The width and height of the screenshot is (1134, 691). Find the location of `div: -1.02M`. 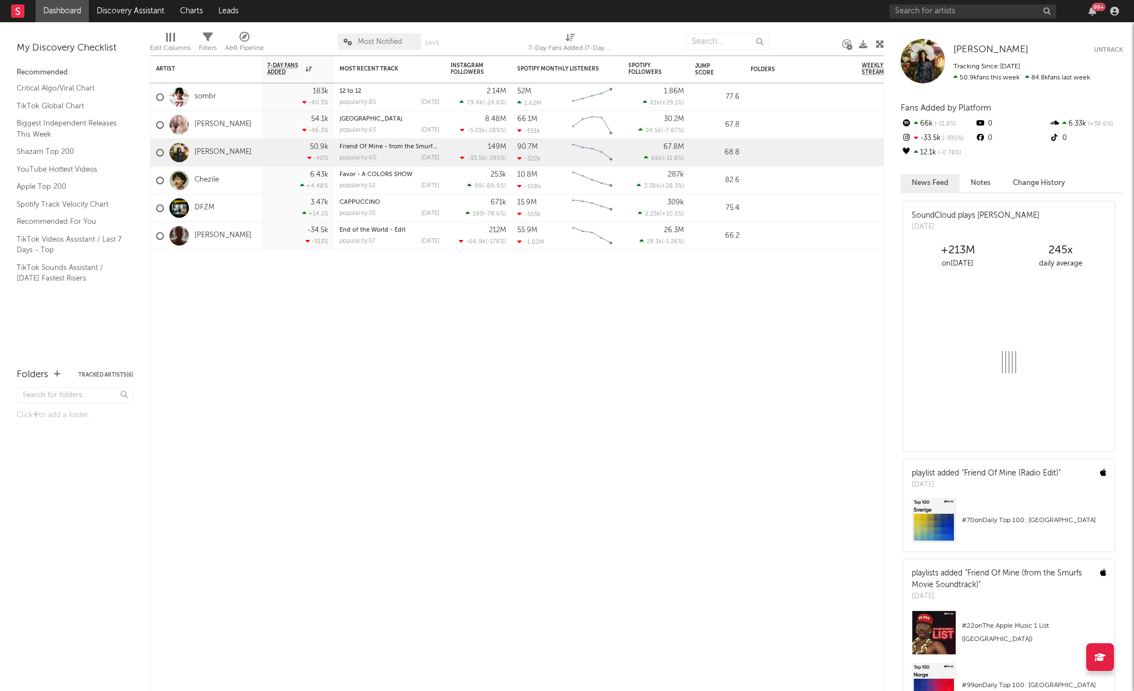

div: -1.02M is located at coordinates (530, 242).